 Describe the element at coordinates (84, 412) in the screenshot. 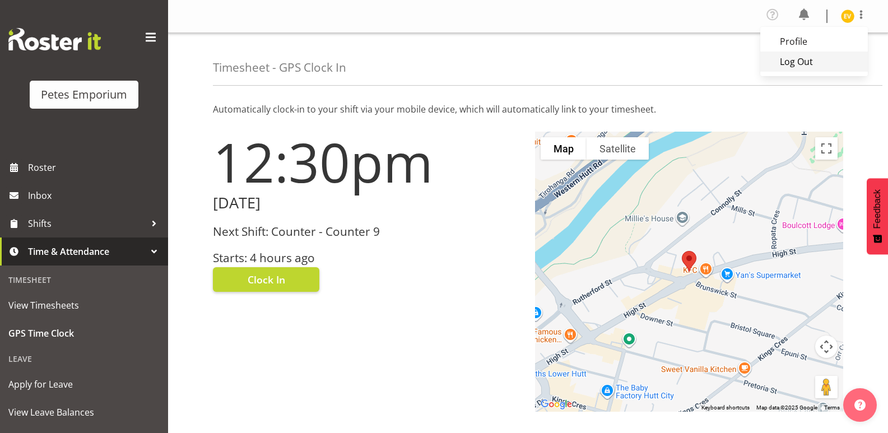

I see `a: View Leave Balances` at that location.